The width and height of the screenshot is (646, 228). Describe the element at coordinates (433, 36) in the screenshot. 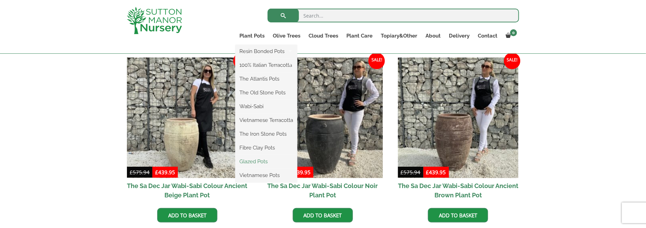

I see `a: About` at that location.